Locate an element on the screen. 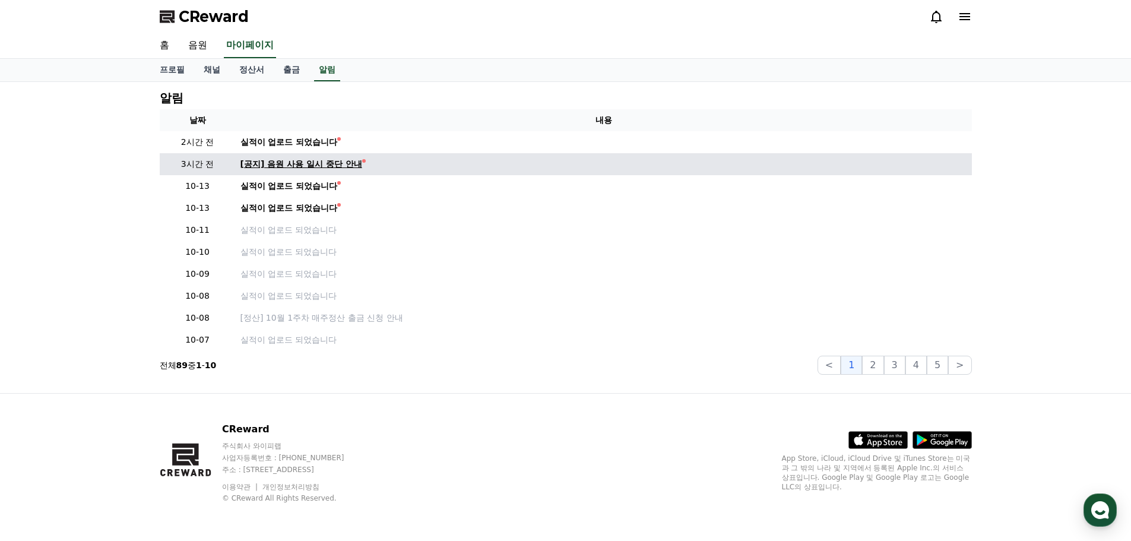  strong: 89 is located at coordinates (182, 365).